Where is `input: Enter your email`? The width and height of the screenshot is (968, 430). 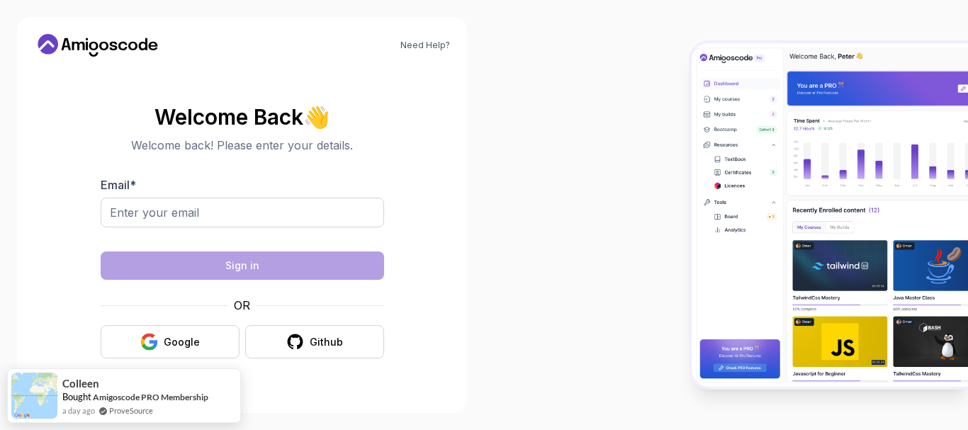
input: Enter your email is located at coordinates (242, 213).